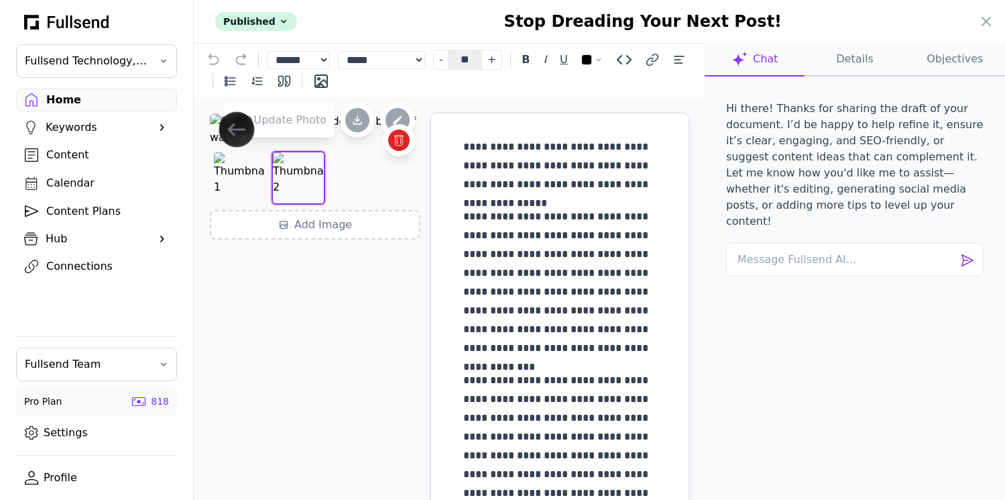 Image resolution: width=1005 pixels, height=500 pixels. What do you see at coordinates (544, 60) in the screenshot?
I see `button: I` at bounding box center [544, 60].